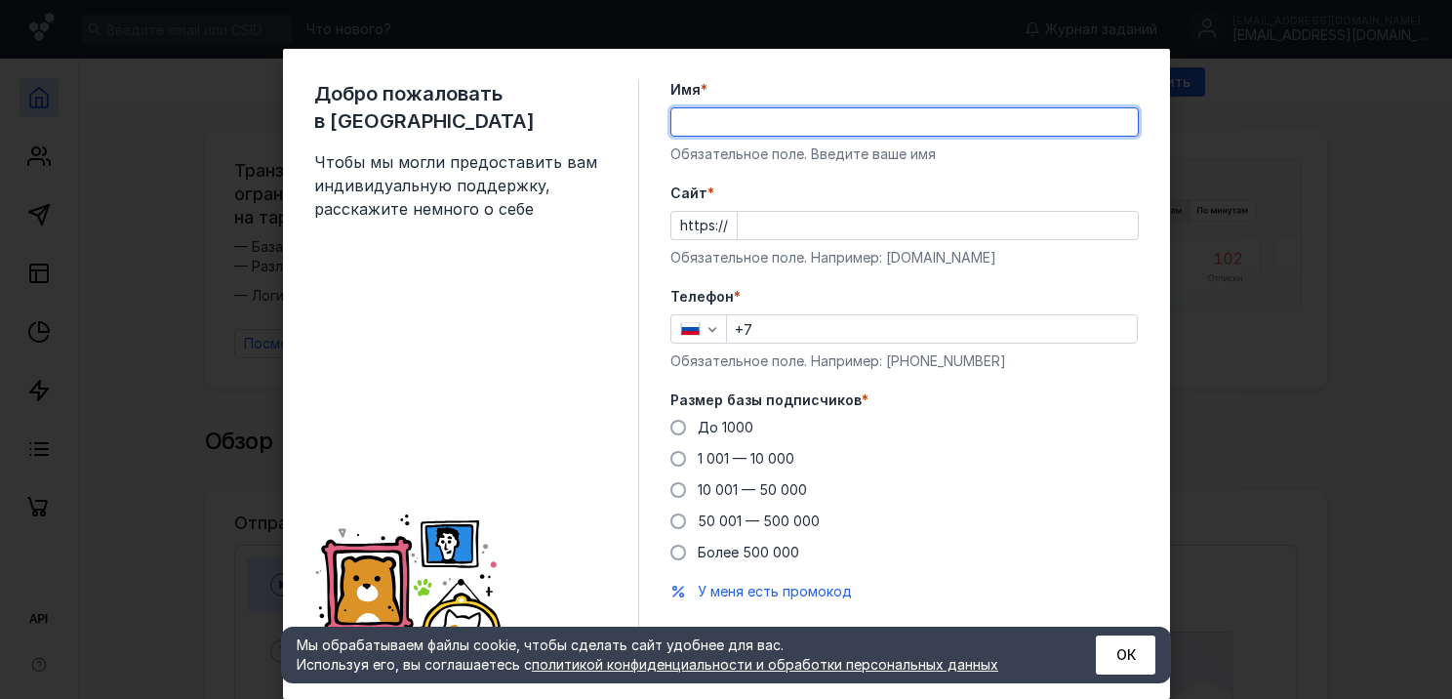  I want to click on span: Телефон, so click(702, 297).